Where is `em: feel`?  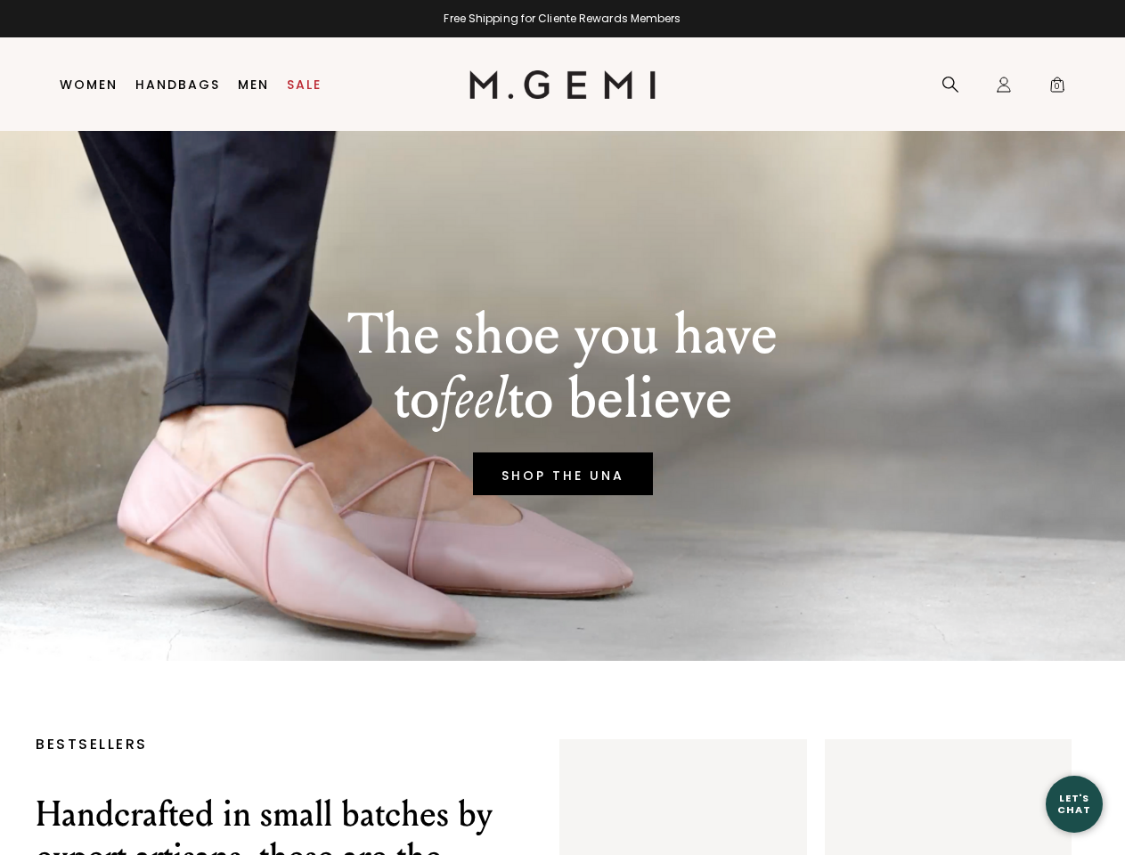 em: feel is located at coordinates (473, 398).